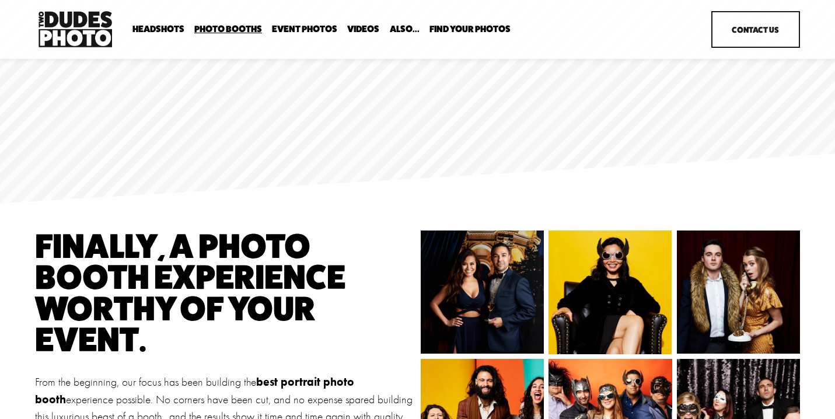 The image size is (835, 419). Describe the element at coordinates (470, 29) in the screenshot. I see `span: Find Your Photos` at that location.